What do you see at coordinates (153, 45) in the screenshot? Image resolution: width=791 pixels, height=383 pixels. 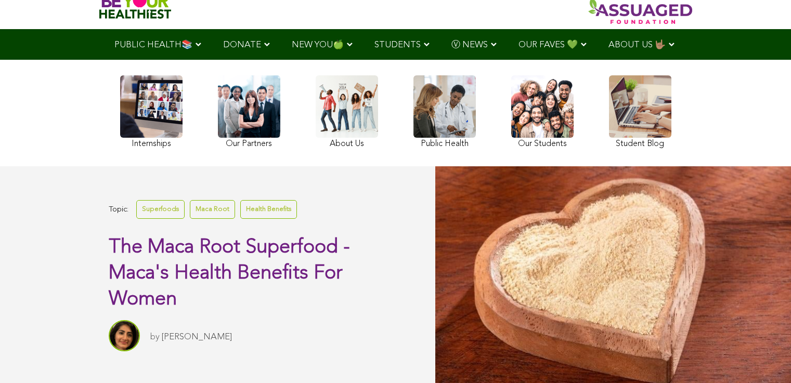 I see `span: PUBLIC HEALTH📚` at bounding box center [153, 45].